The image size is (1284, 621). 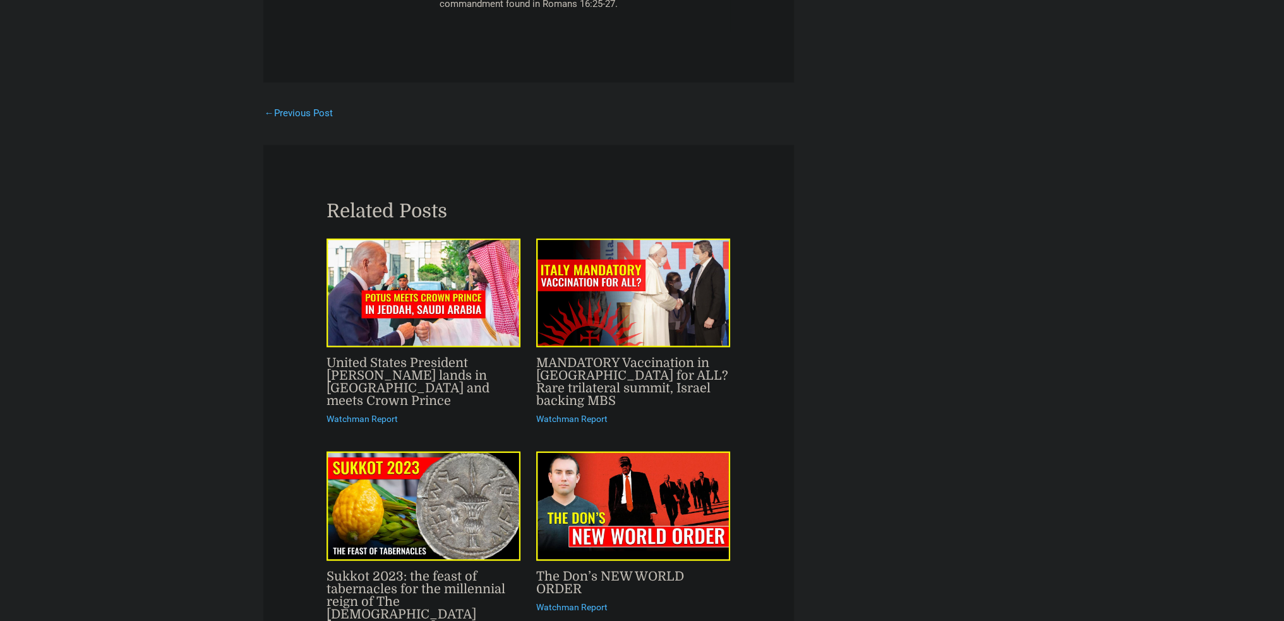 What do you see at coordinates (633, 293) in the screenshot?
I see `img: MANDATORY Vaccination in Italy for ALL? Rare trilateral summit, Israel backing MBS` at bounding box center [633, 293].